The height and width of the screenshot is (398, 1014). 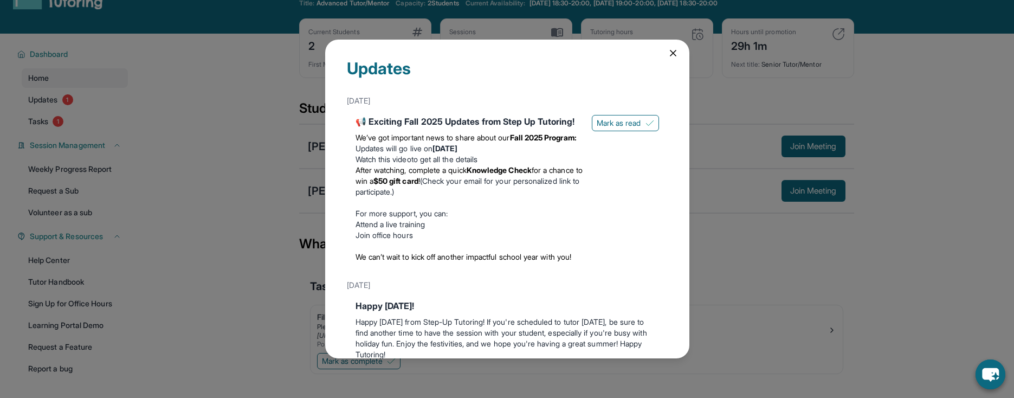 I want to click on a: Watch this video, so click(x=383, y=159).